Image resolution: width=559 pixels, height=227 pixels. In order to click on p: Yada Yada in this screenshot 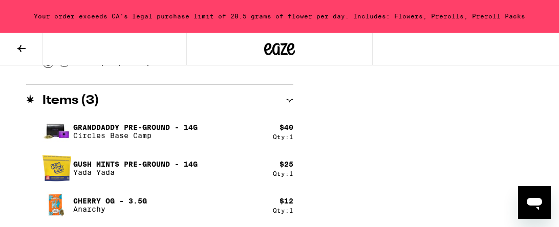, I will do `click(135, 173)`.